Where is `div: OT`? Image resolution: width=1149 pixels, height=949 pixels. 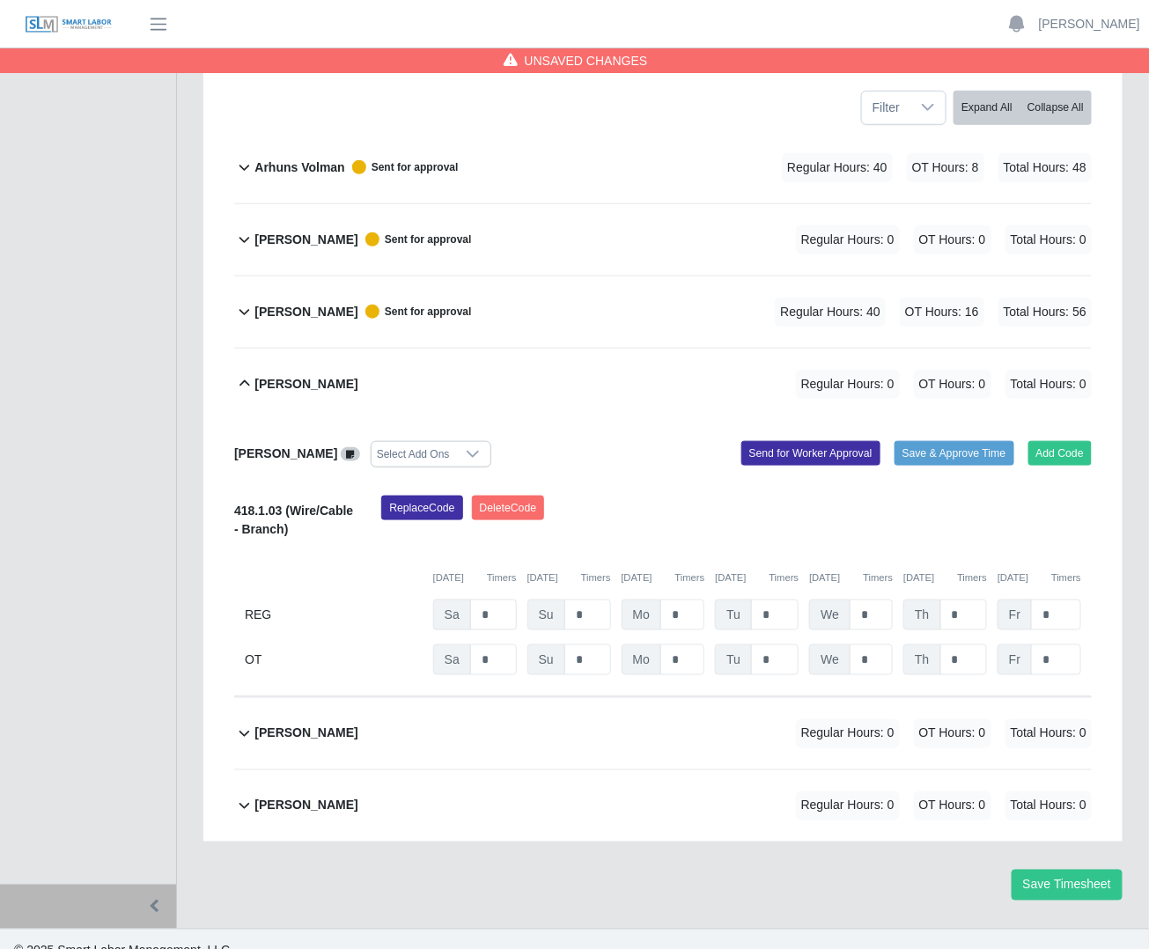
div: OT is located at coordinates (334, 659).